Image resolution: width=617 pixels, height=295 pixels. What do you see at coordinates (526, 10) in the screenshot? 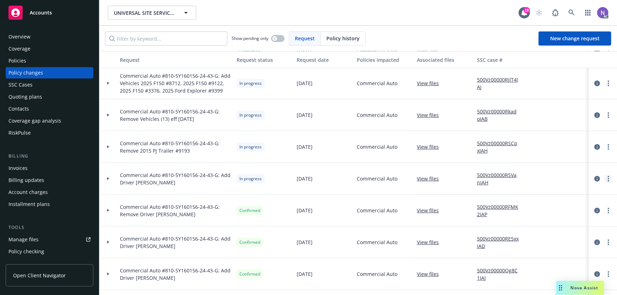
I see `div: 19` at bounding box center [526, 10].